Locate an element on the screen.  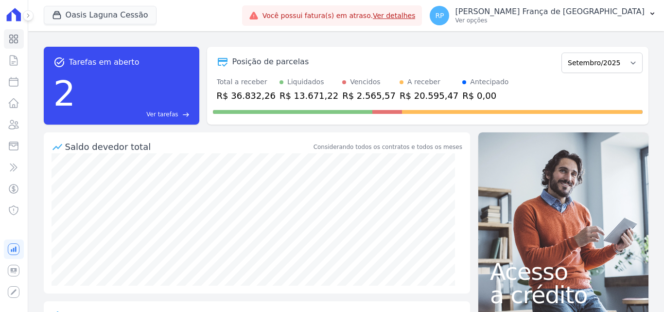
span: task_alt is located at coordinates (59, 62).